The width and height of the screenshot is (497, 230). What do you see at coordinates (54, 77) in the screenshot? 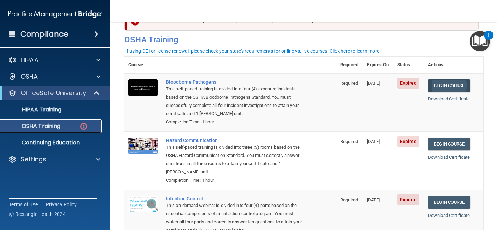
I see `a: OSHA` at bounding box center [54, 77].